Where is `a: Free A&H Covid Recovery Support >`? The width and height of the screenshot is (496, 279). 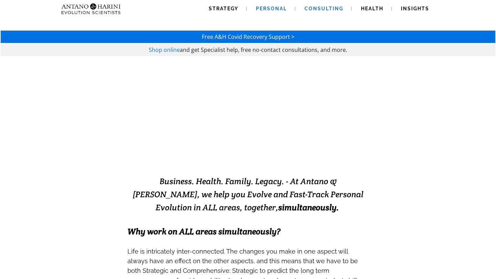
a: Free A&H Covid Recovery Support > is located at coordinates (248, 37).